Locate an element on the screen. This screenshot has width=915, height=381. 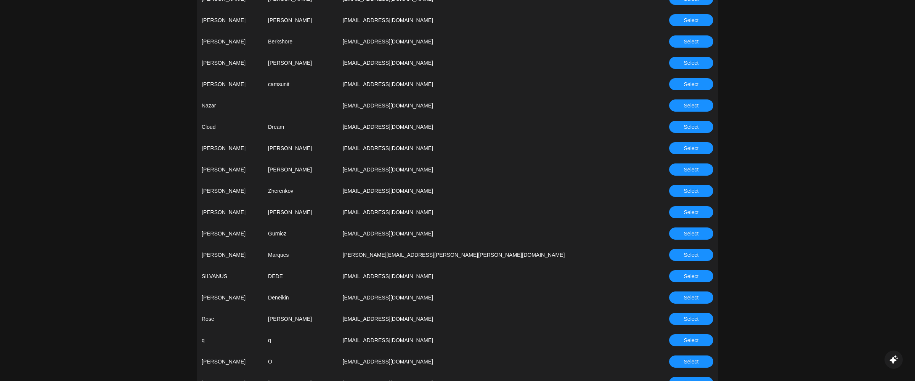
td: DEDE is located at coordinates (301, 276).